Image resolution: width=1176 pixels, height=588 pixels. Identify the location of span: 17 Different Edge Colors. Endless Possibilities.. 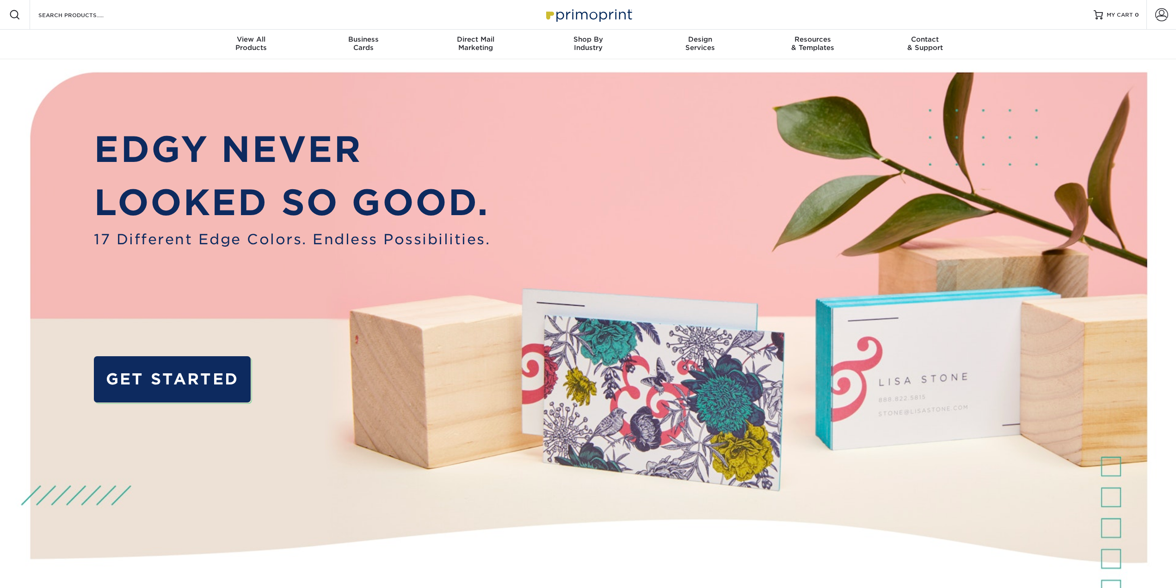
(292, 240).